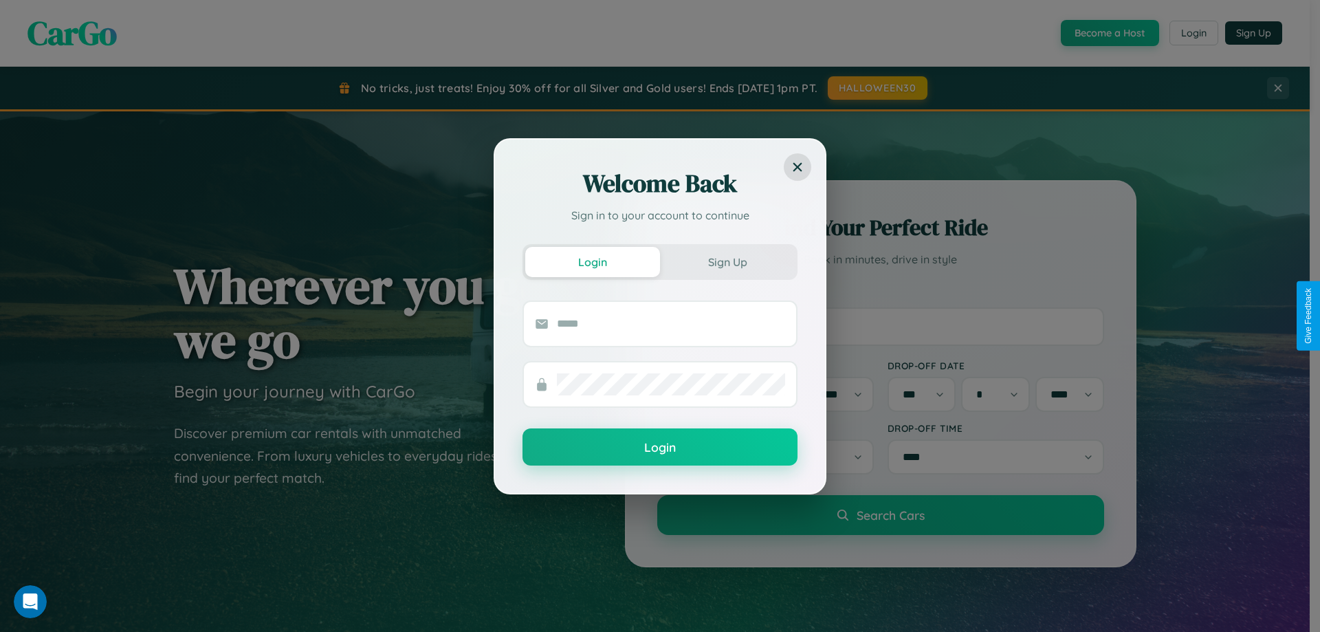 The width and height of the screenshot is (1320, 632). I want to click on button: Sign Up, so click(728, 262).